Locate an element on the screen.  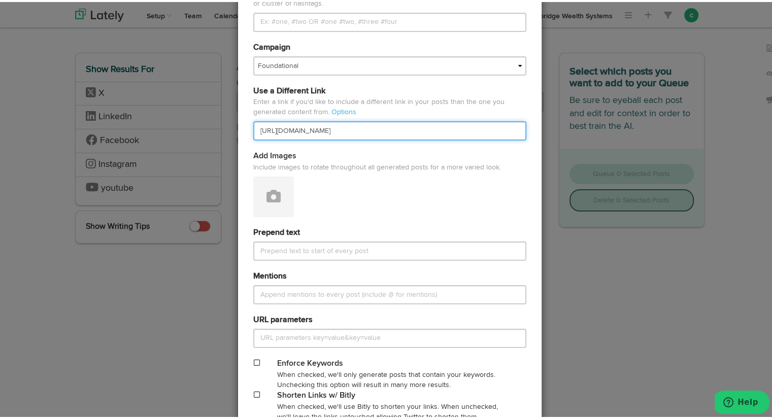
span: Use a Different Link is located at coordinates (289, 89).